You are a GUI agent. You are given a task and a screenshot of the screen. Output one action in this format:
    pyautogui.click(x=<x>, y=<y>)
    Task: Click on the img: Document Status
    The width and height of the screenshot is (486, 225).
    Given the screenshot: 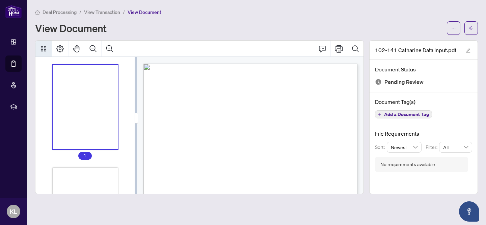 What is the action you would take?
    pyautogui.click(x=378, y=82)
    